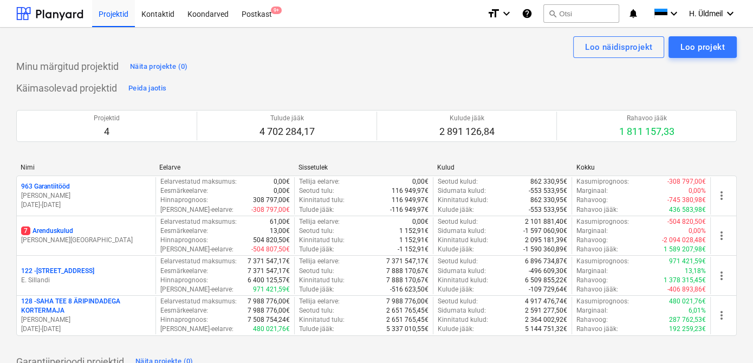 This screenshot has width=753, height=363. Describe the element at coordinates (25, 231) in the screenshot. I see `span: 7` at that location.